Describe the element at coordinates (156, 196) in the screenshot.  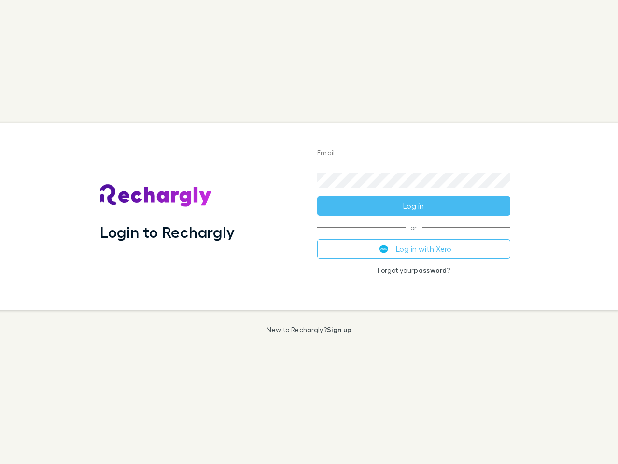
I see `img: Rechargly's Logo` at that location.